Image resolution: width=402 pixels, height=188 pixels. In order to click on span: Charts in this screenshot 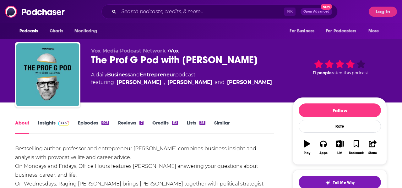, I will do `click(56, 31)`.